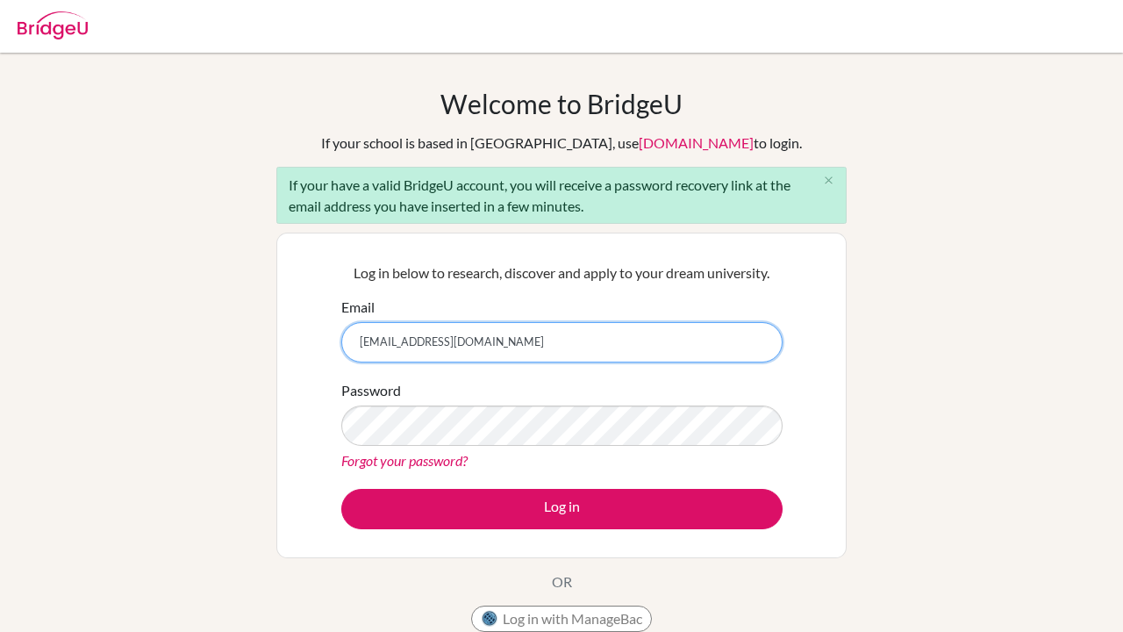  I want to click on label: Password, so click(371, 390).